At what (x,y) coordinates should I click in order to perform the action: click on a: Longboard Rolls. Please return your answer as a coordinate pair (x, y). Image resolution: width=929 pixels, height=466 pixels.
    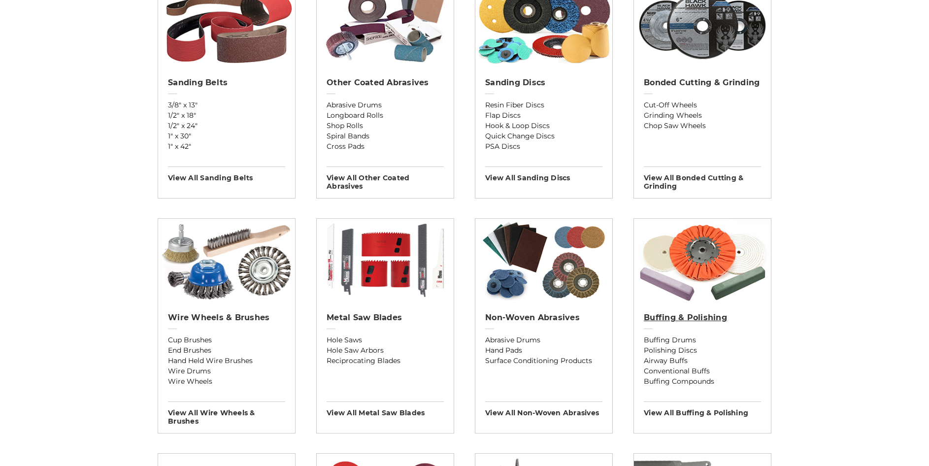
    Looking at the image, I should click on (385, 115).